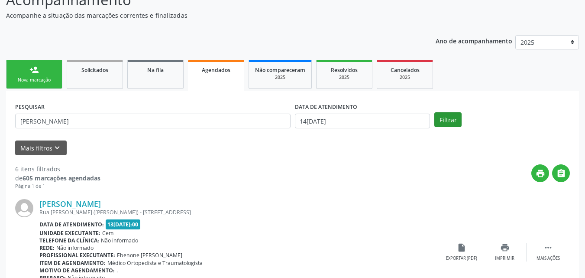 Image resolution: width=585 pixels, height=278 pixels. I want to click on span: Agendados, so click(216, 70).